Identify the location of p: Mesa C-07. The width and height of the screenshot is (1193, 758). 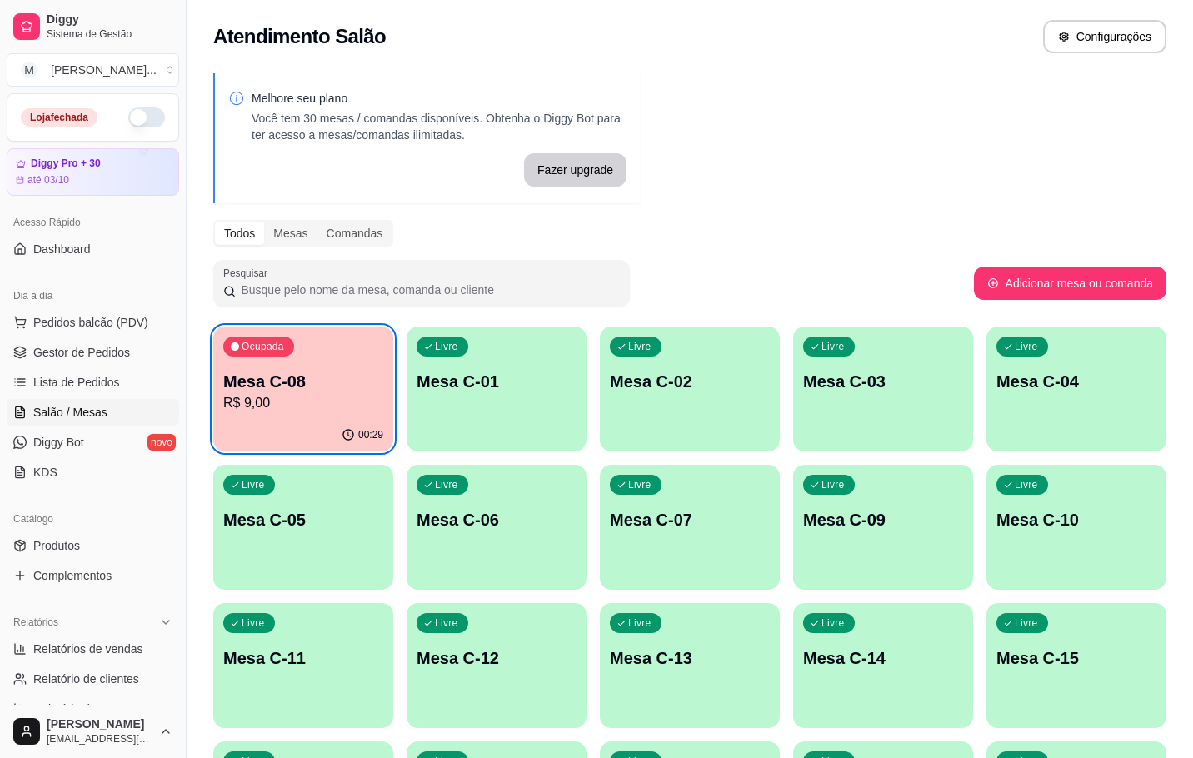
(690, 520).